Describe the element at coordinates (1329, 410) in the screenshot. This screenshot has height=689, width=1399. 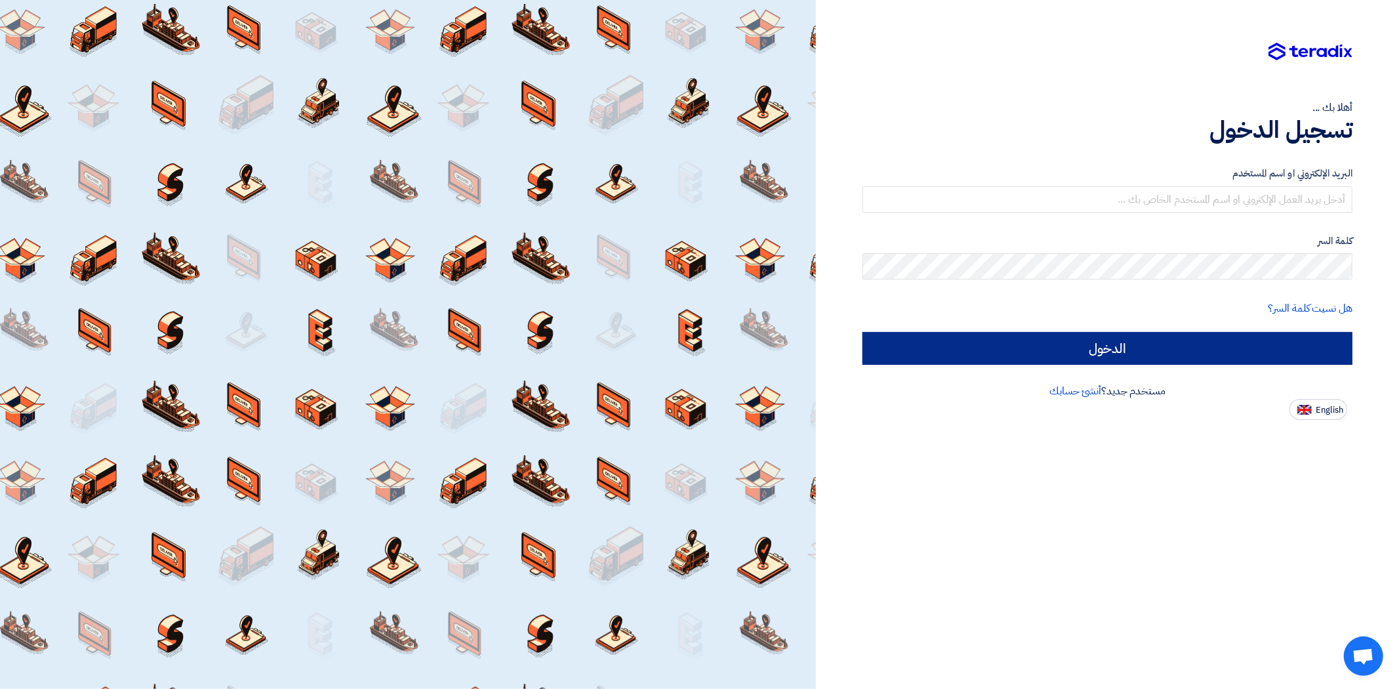
I see `span: English` at that location.